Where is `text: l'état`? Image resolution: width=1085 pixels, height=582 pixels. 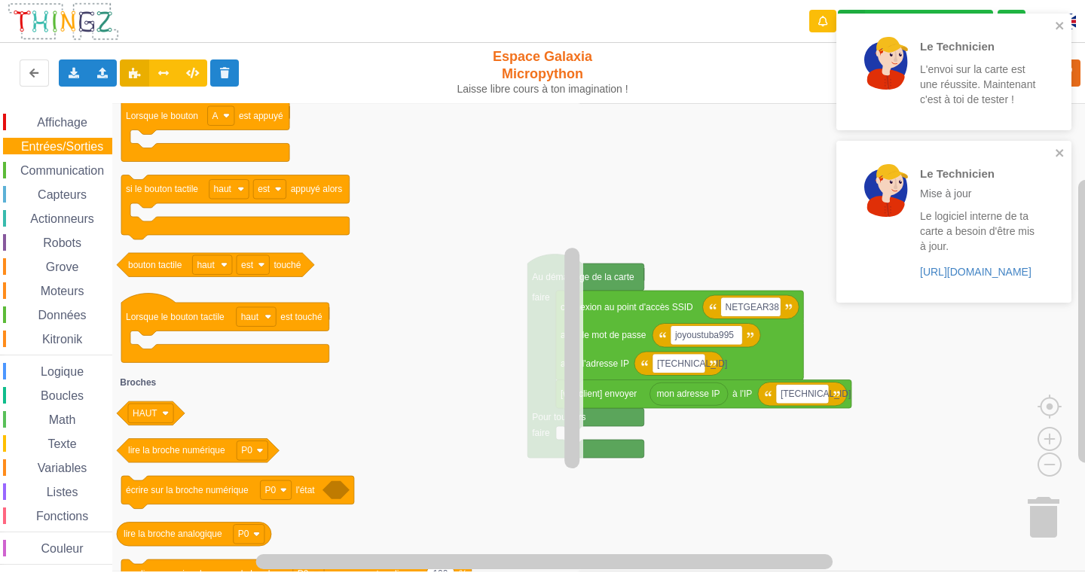
text: l'état is located at coordinates (306, 491).